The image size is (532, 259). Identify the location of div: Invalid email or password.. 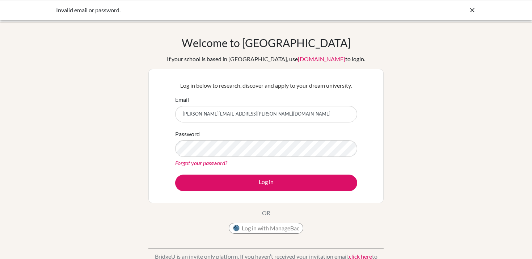
(212, 10).